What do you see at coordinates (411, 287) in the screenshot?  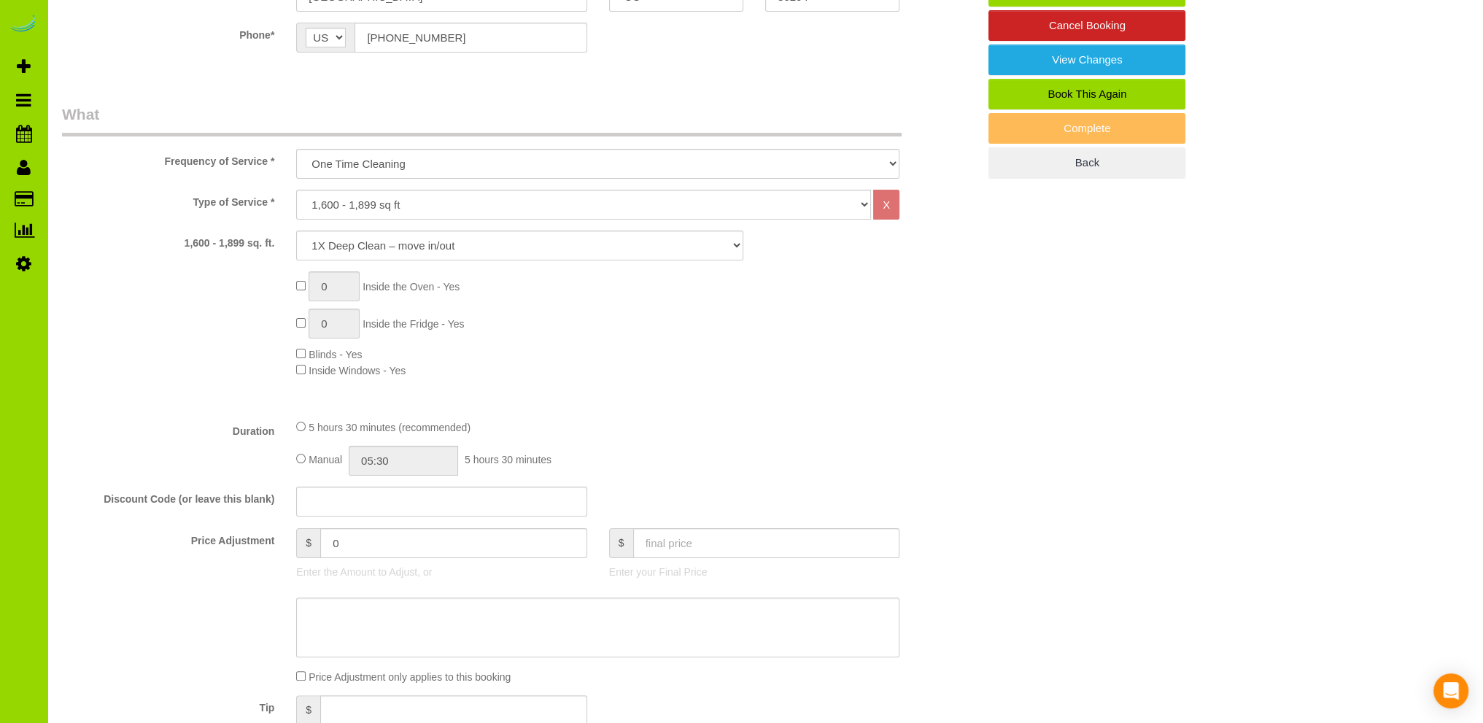 I see `span: Inside the Oven - Yes` at bounding box center [411, 287].